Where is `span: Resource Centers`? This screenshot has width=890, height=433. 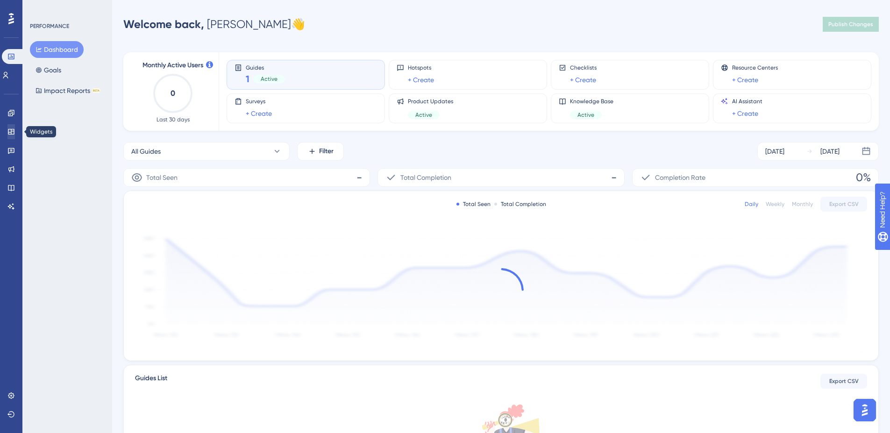 span: Resource Centers is located at coordinates (755, 68).